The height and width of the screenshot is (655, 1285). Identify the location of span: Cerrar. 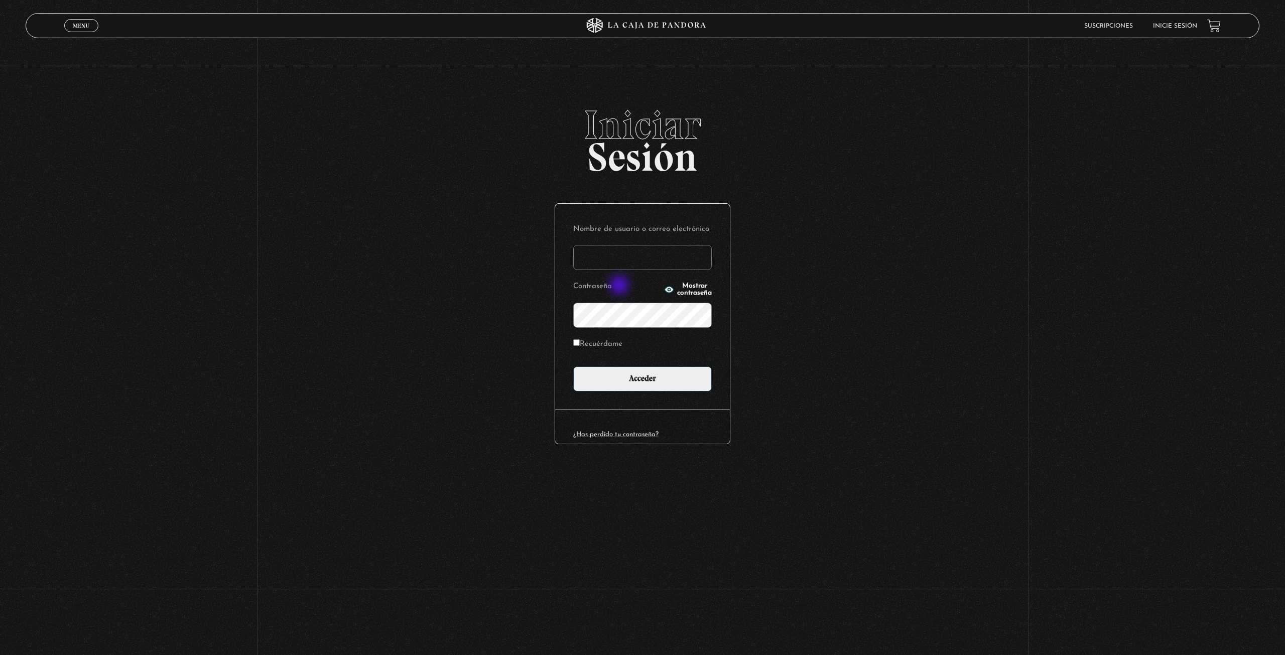
(81, 35).